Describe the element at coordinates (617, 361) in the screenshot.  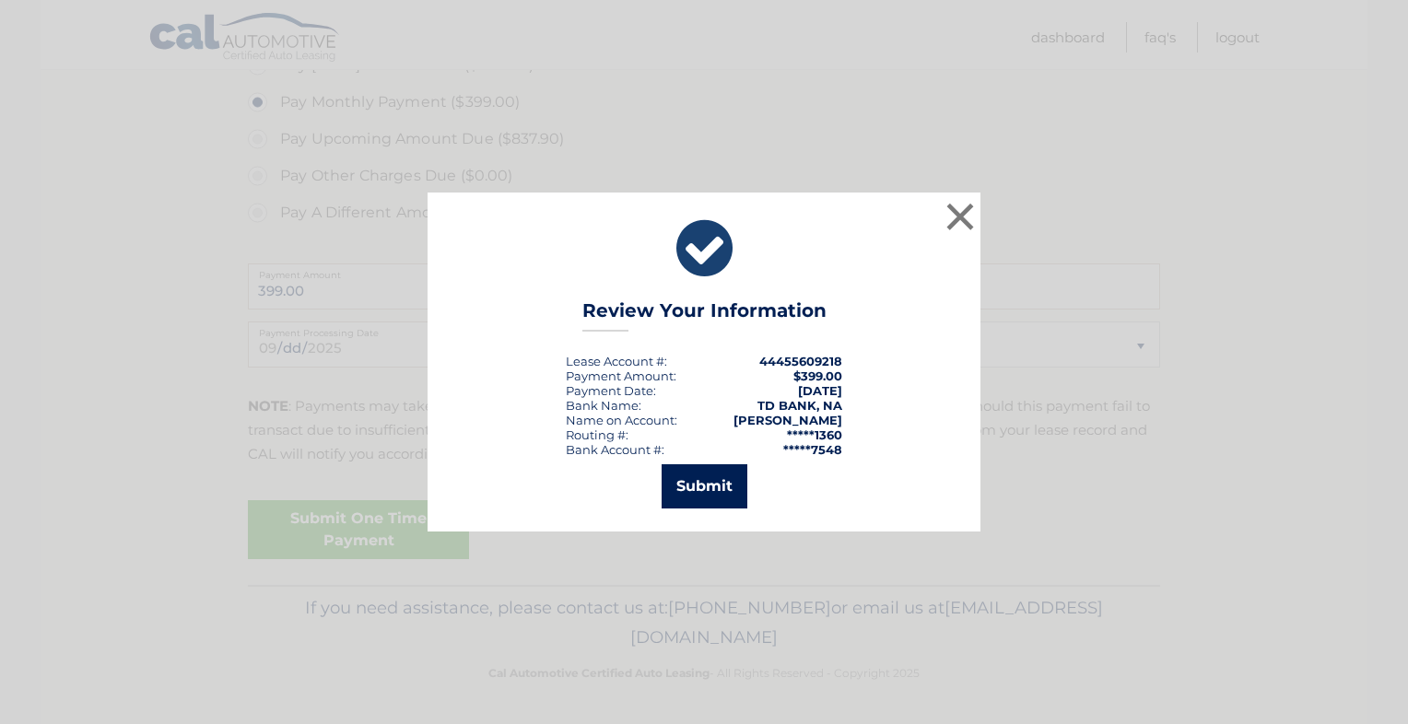
I see `div: Lease Account #:` at that location.